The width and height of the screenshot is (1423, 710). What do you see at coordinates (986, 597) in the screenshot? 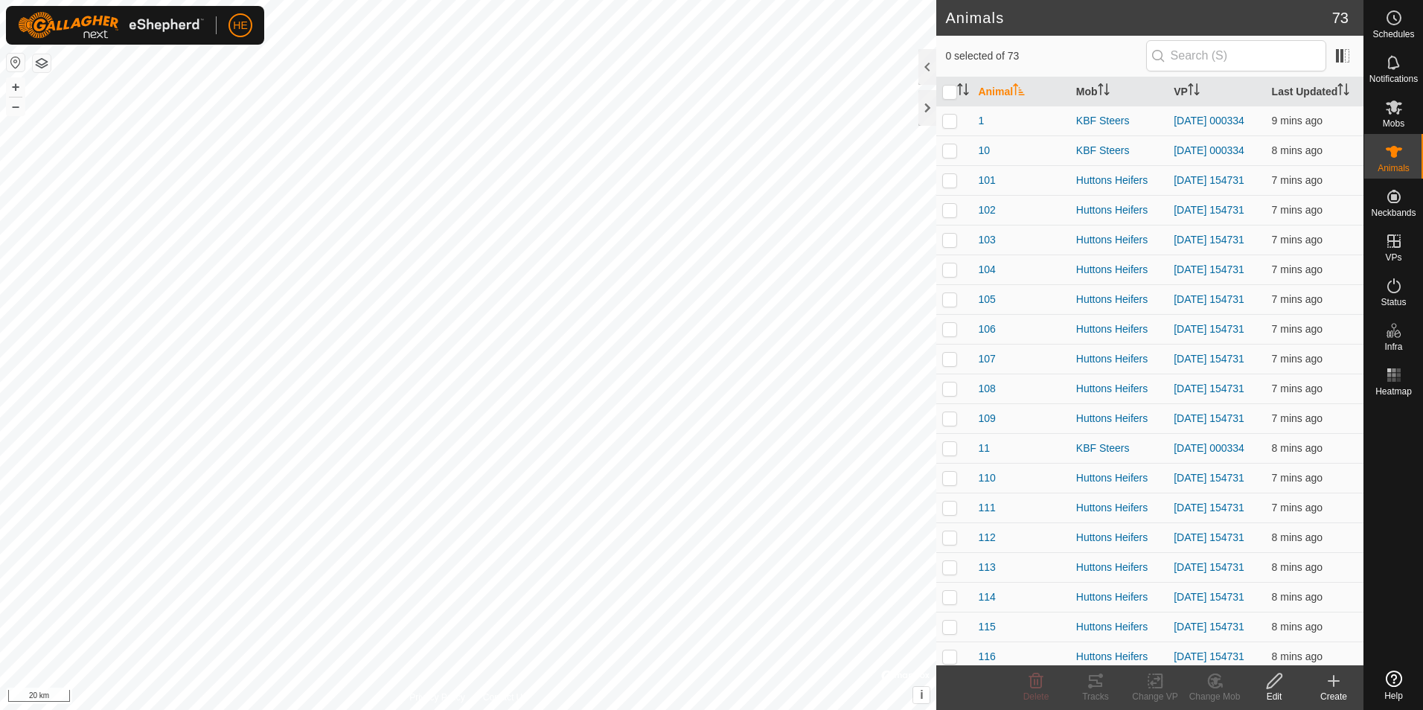
I see `span: 114` at bounding box center [986, 597].